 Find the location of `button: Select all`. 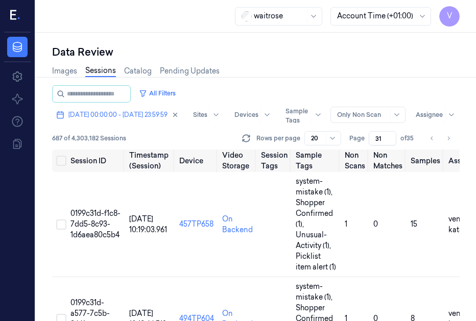

button: Select all is located at coordinates (61, 161).